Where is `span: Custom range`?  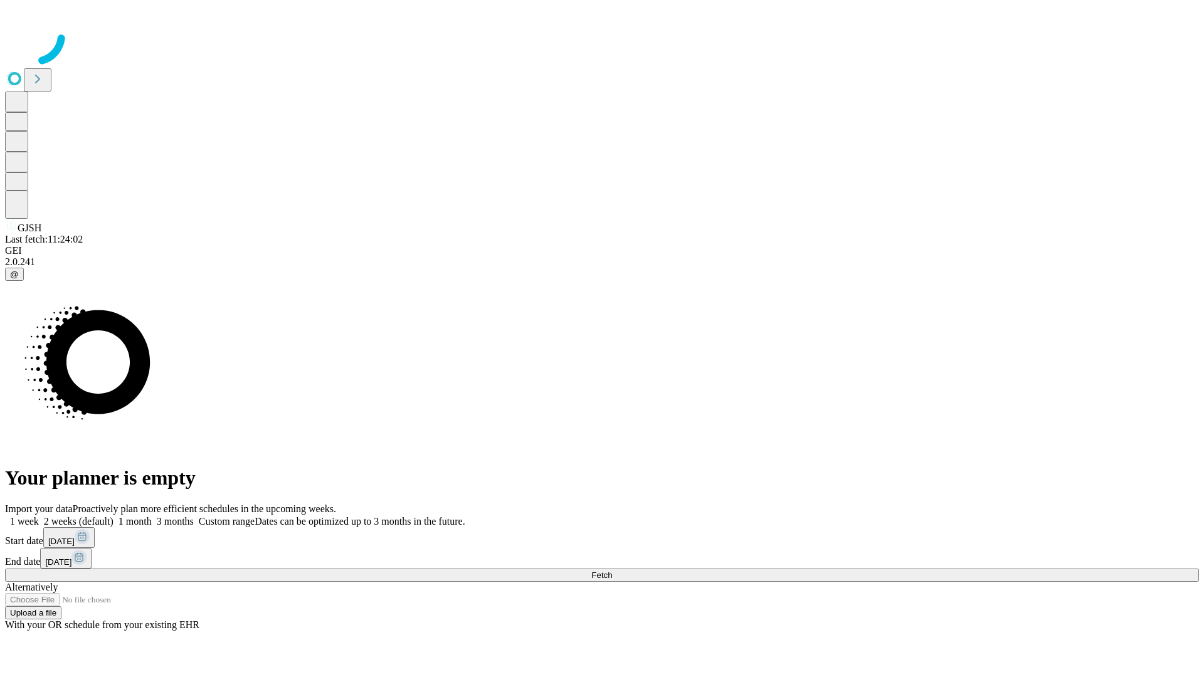 span: Custom range is located at coordinates (226, 521).